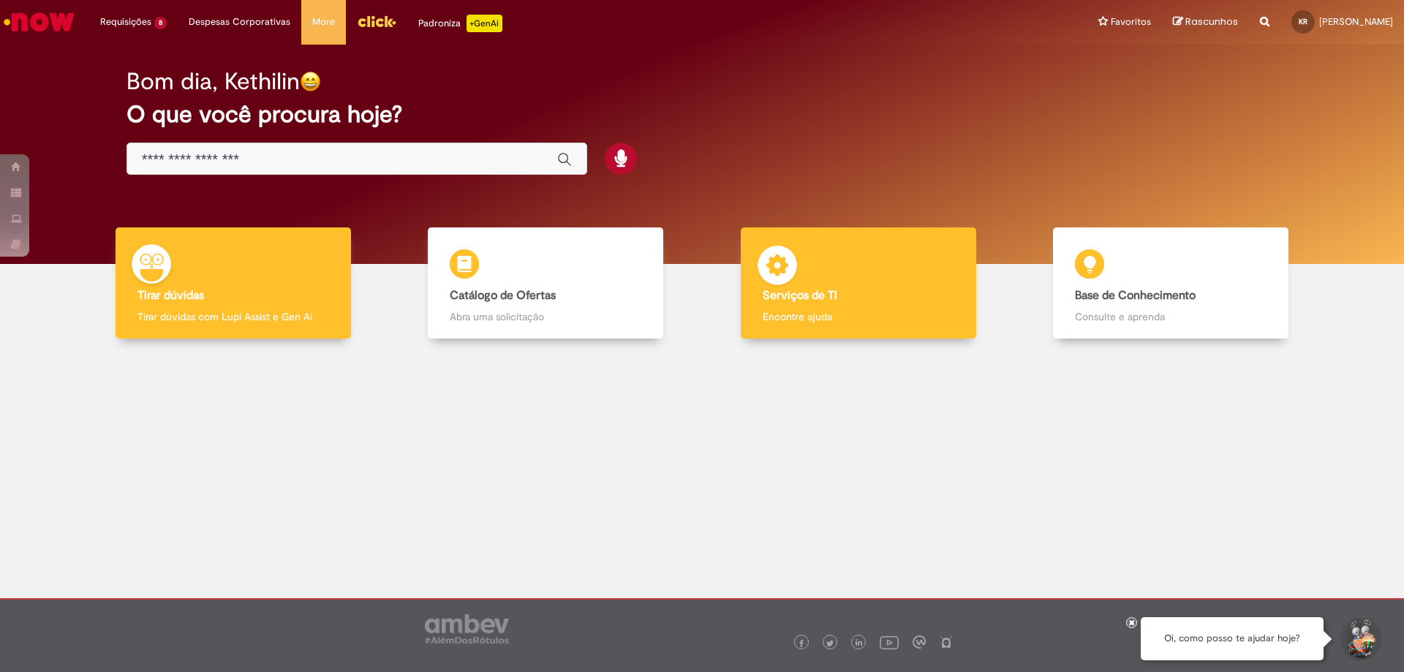  I want to click on a: Rascunhos, so click(1205, 22).